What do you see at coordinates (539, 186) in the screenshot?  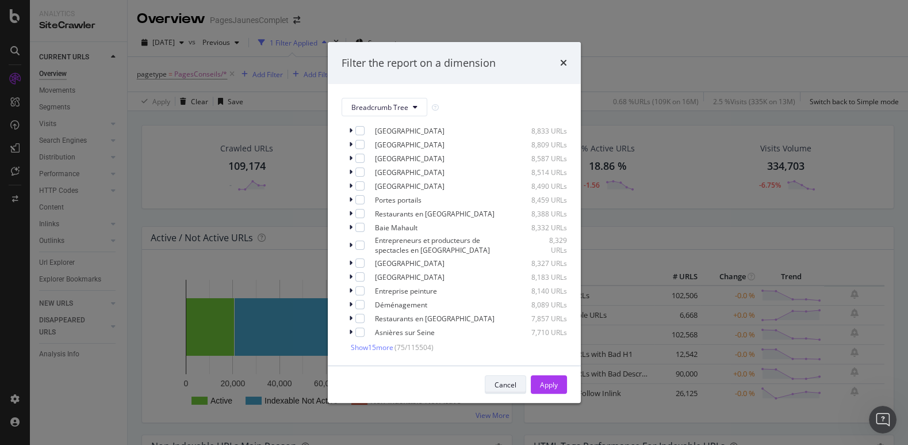 I see `div: 8,490 URLs` at bounding box center [539, 186].